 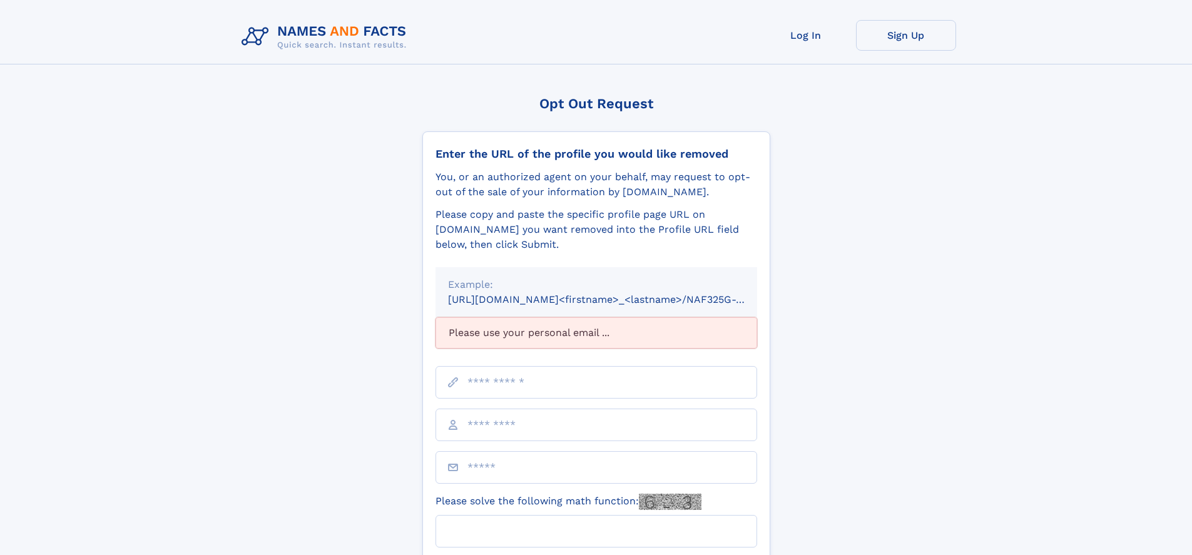 I want to click on div: Opt Out Request, so click(x=596, y=103).